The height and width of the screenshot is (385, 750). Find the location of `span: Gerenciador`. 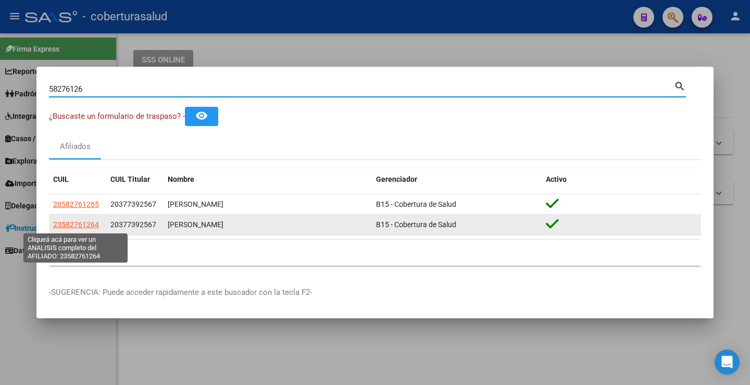

span: Gerenciador is located at coordinates (396, 179).